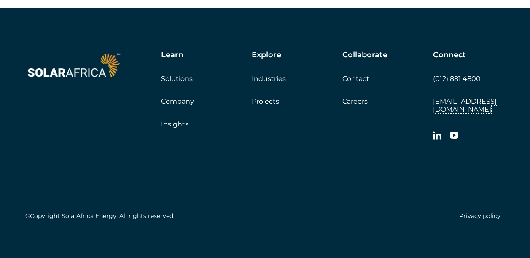 This screenshot has width=530, height=258. What do you see at coordinates (479, 216) in the screenshot?
I see `a: Privacy policy` at bounding box center [479, 216].